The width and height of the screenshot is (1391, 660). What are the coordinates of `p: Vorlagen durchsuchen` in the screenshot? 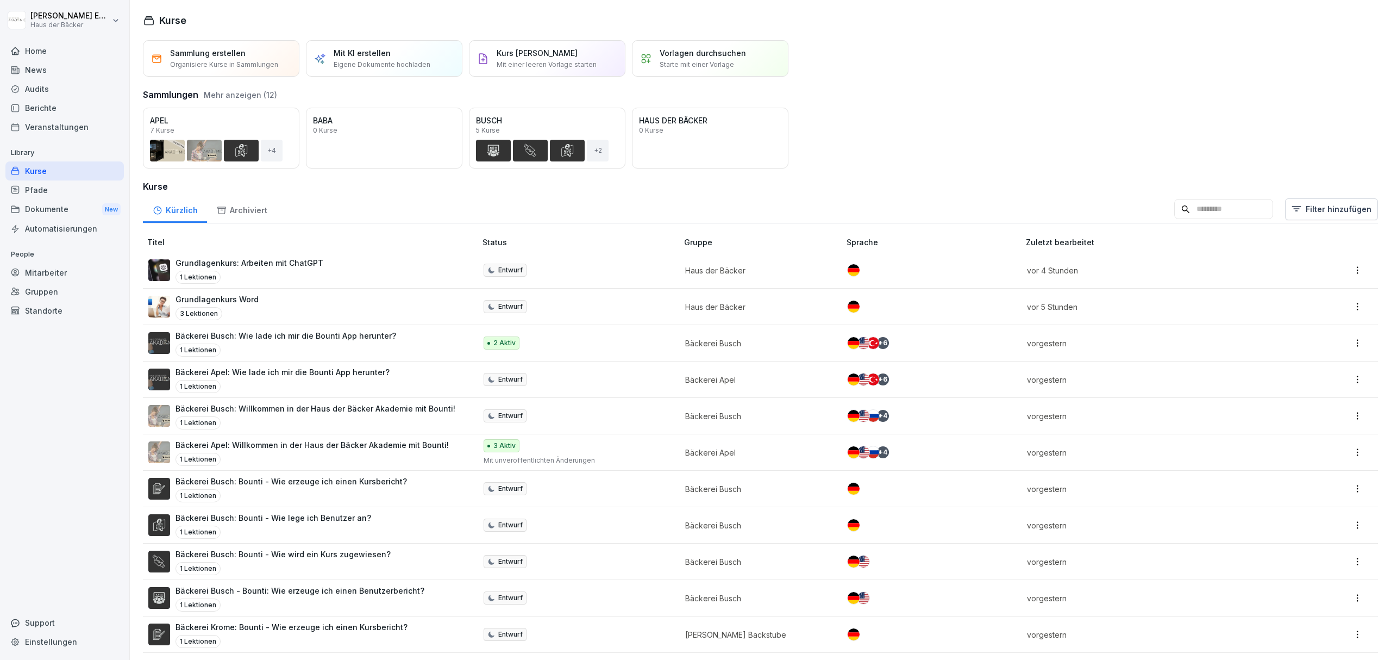 It's located at (703, 53).